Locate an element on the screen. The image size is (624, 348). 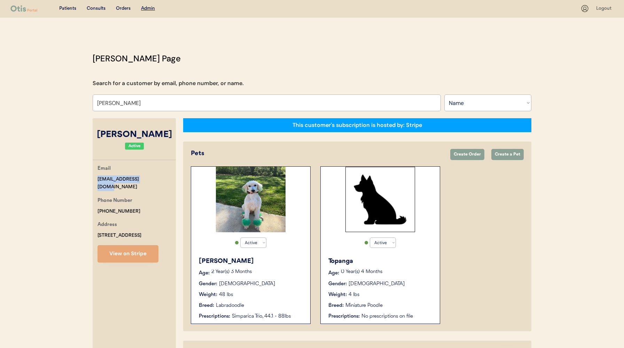
button: Create a Pet is located at coordinates (508, 154).